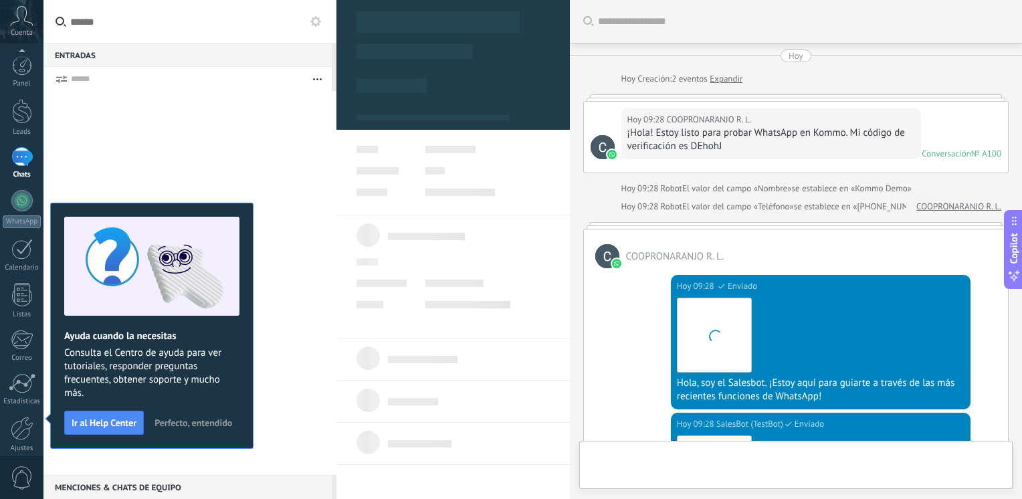 This screenshot has width=1022, height=499. Describe the element at coordinates (21, 221) in the screenshot. I see `div: WhatsApp` at that location.